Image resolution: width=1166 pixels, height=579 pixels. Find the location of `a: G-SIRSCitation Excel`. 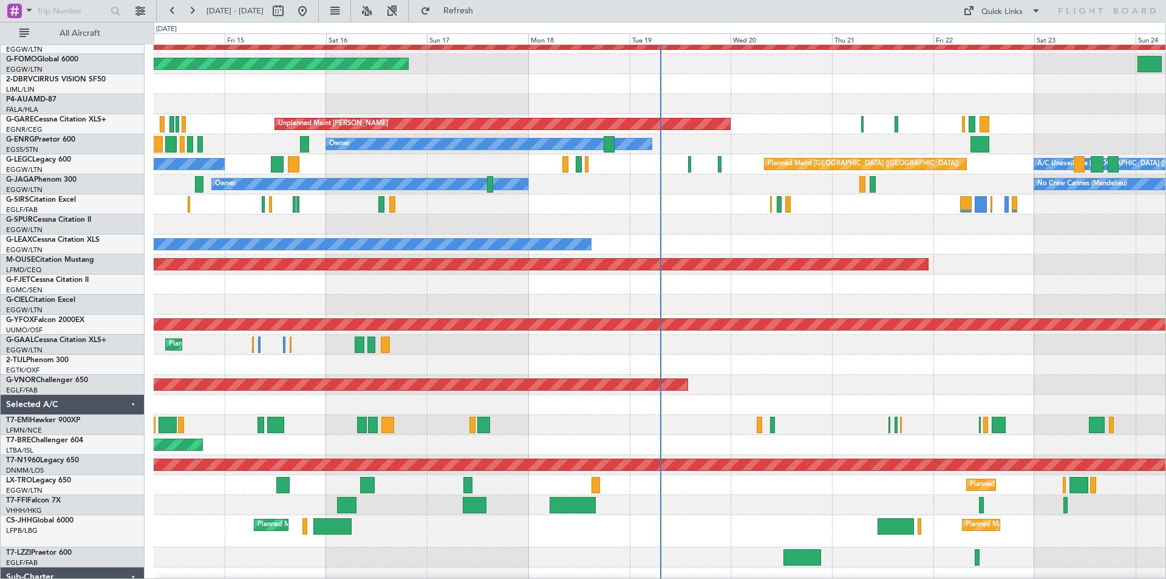

a: G-SIRSCitation Excel is located at coordinates (41, 200).